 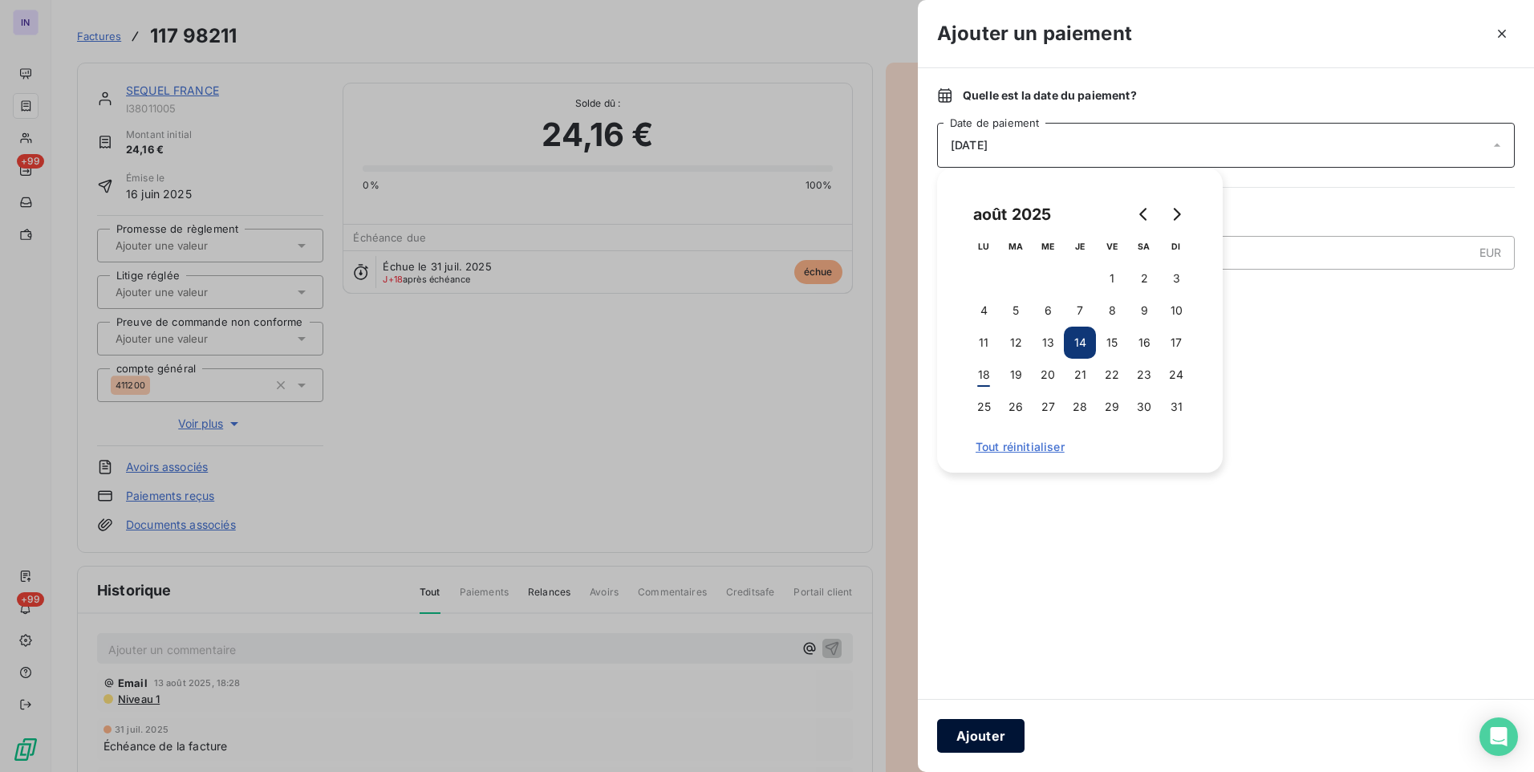 What do you see at coordinates (1016, 246) in the screenshot?
I see `th: mardi` at bounding box center [1016, 246].